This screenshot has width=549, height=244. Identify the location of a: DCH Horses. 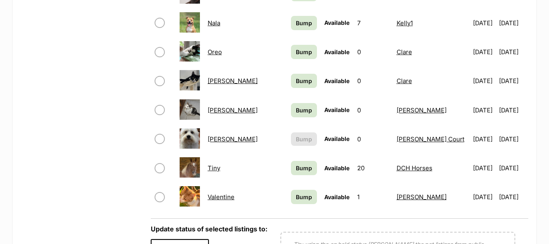
(415, 167).